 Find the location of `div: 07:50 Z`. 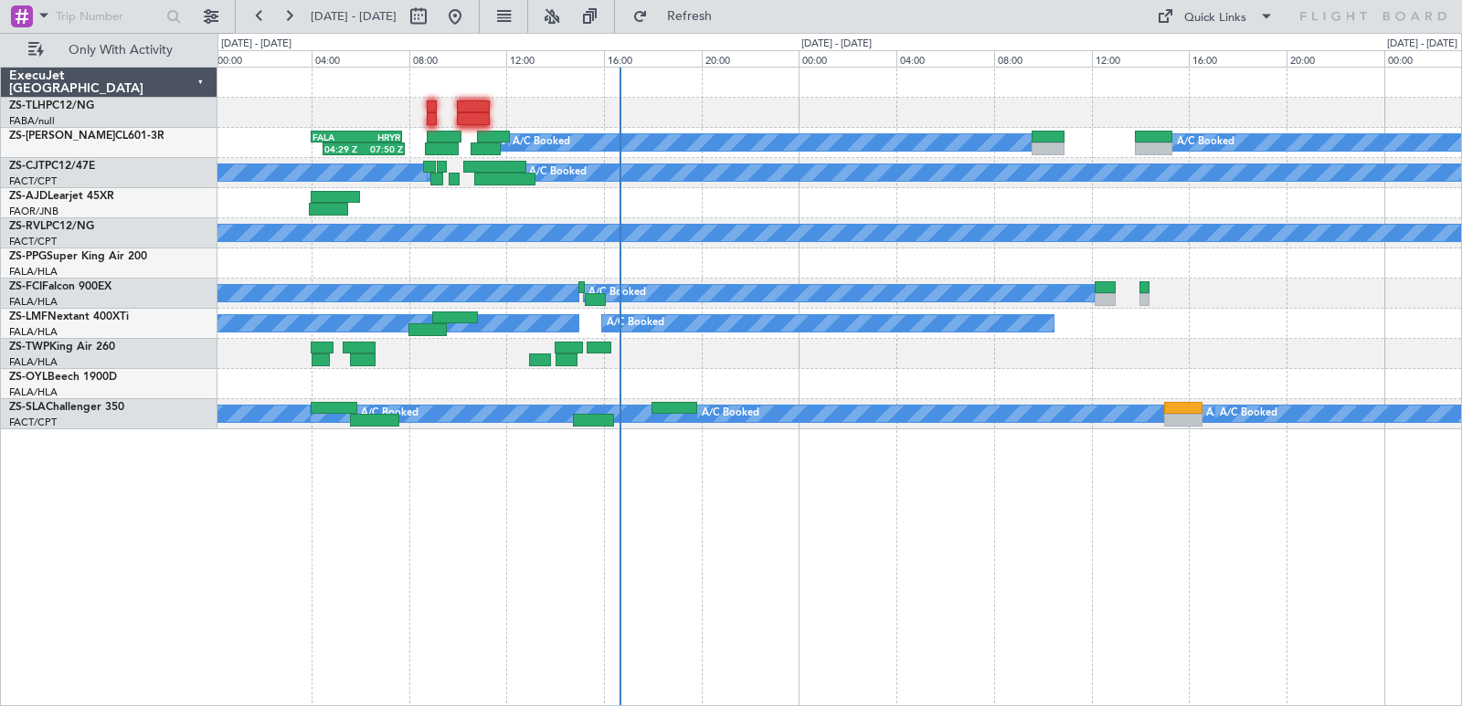

div: 07:50 Z is located at coordinates (383, 149).